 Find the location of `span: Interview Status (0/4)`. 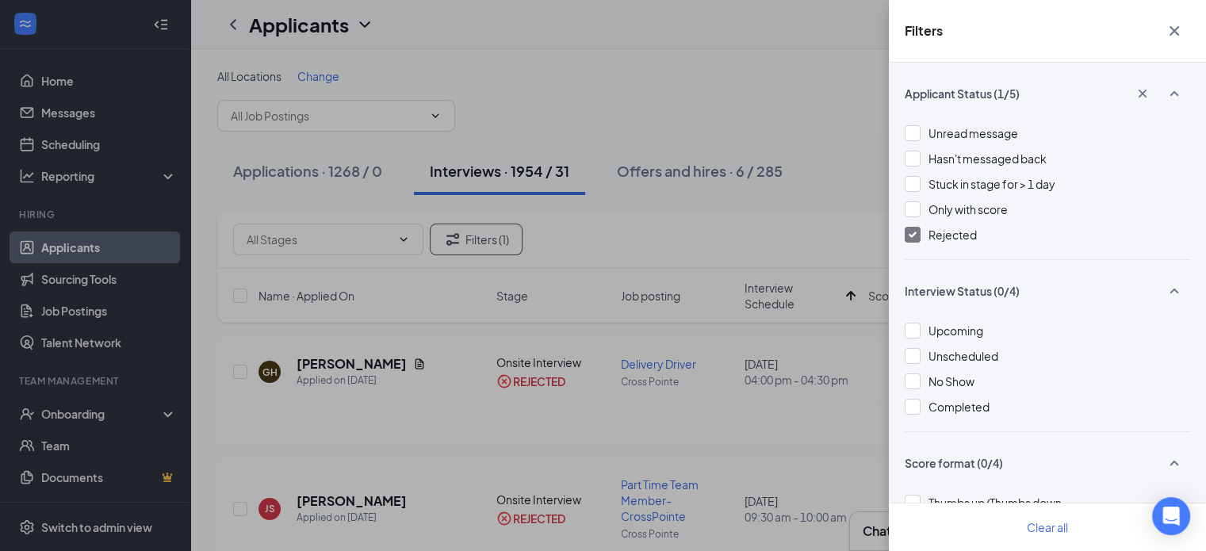

span: Interview Status (0/4) is located at coordinates (962, 291).